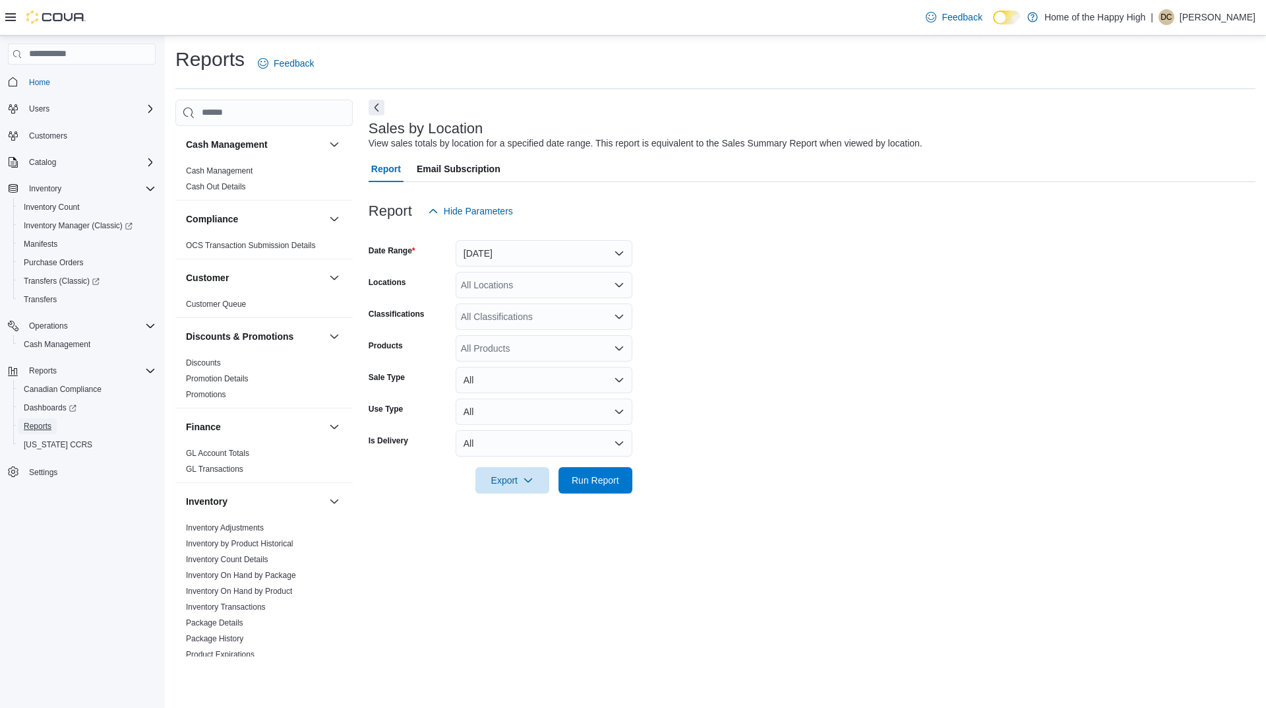 The width and height of the screenshot is (1266, 708). Describe the element at coordinates (219, 171) in the screenshot. I see `span: Cash Management` at that location.